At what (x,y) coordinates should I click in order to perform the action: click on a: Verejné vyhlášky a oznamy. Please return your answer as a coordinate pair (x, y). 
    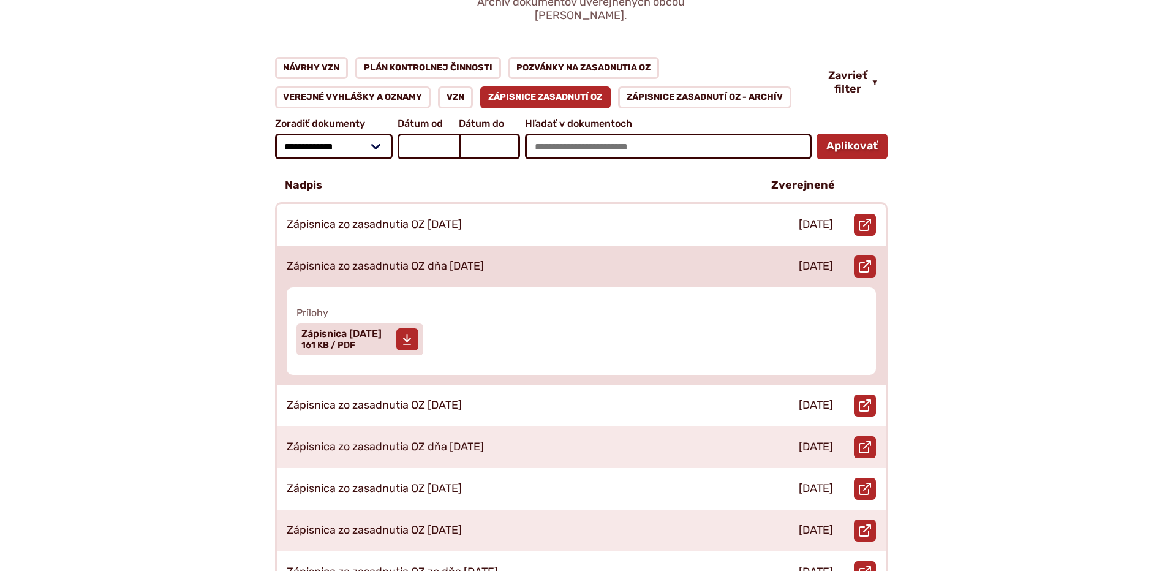
    Looking at the image, I should click on (353, 97).